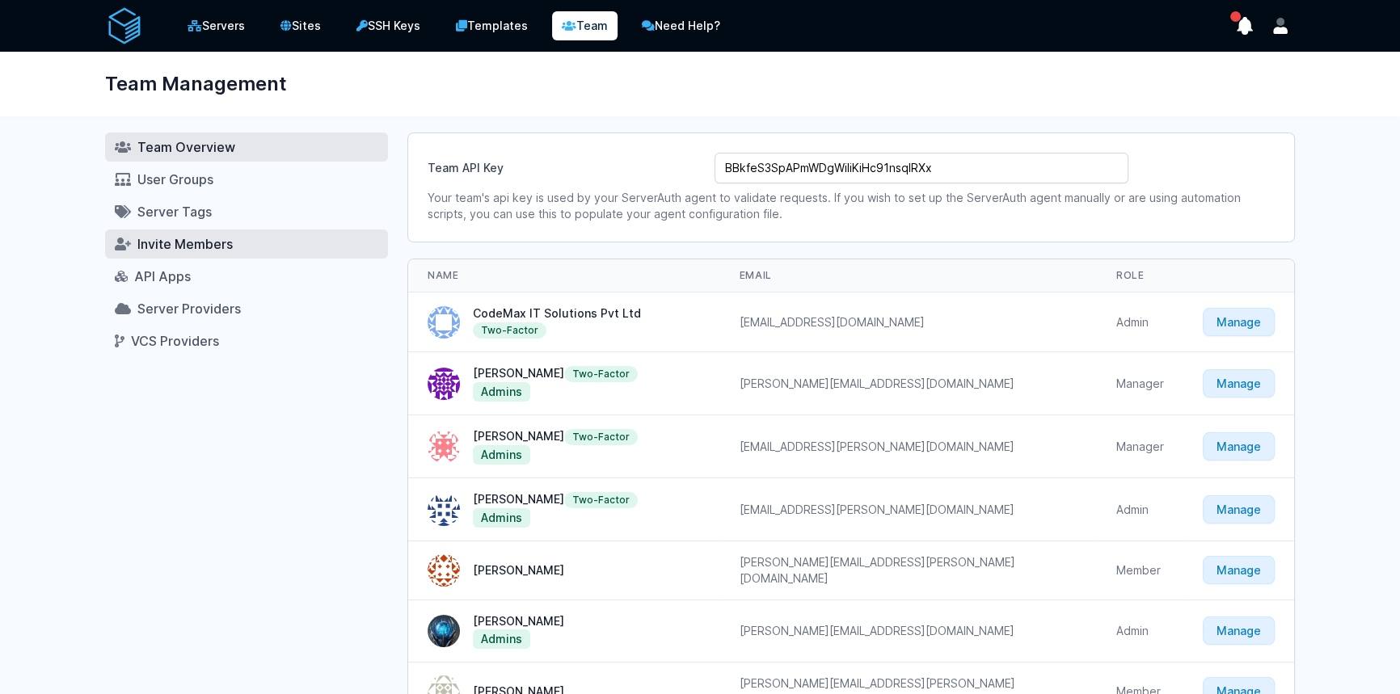 The image size is (1400, 694). Describe the element at coordinates (189, 309) in the screenshot. I see `span: Server Providers` at that location.